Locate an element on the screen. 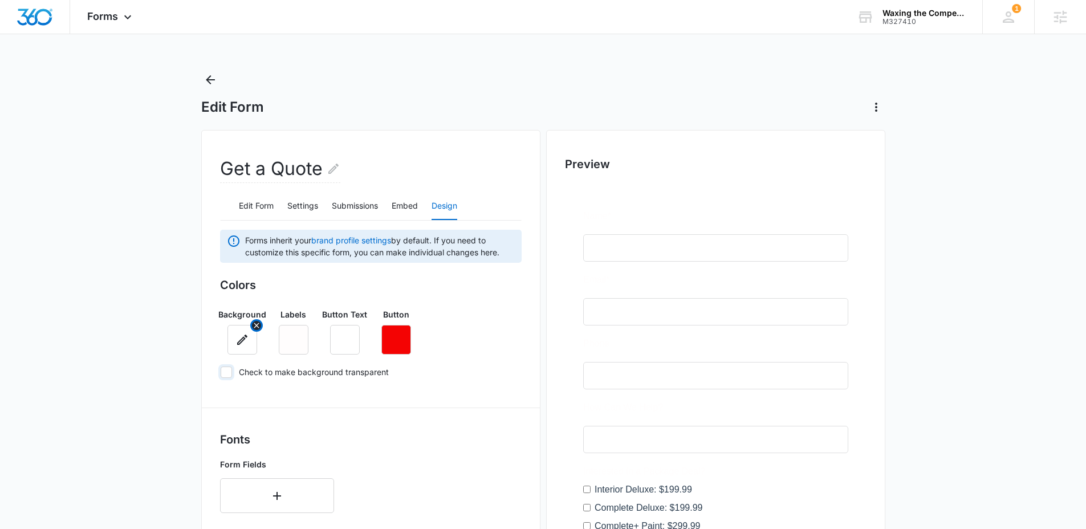 The image size is (1086, 529). span: Forms is located at coordinates (103, 16).